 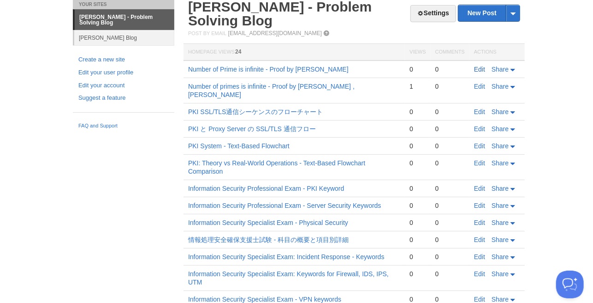 What do you see at coordinates (238, 52) in the screenshot?
I see `span: 24` at bounding box center [238, 52].